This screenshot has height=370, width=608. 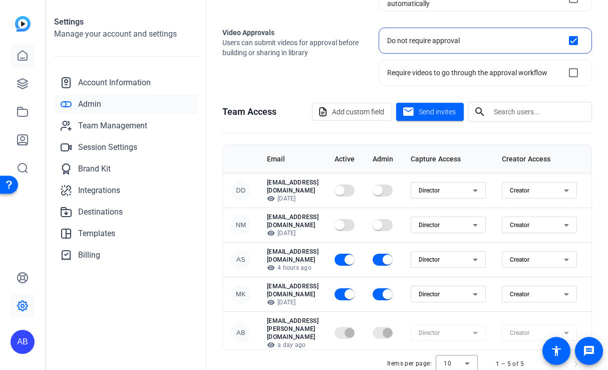 I want to click on div: 1 – 5 of 5, so click(x=510, y=364).